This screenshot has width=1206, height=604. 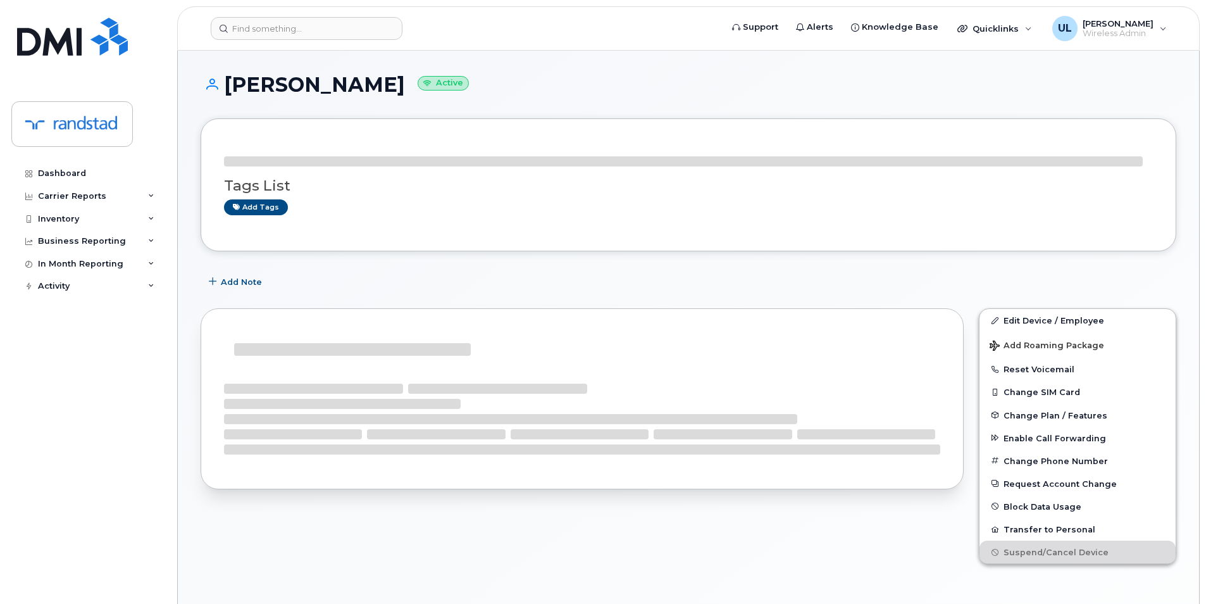 I want to click on button: Block Data Usage, so click(x=1078, y=506).